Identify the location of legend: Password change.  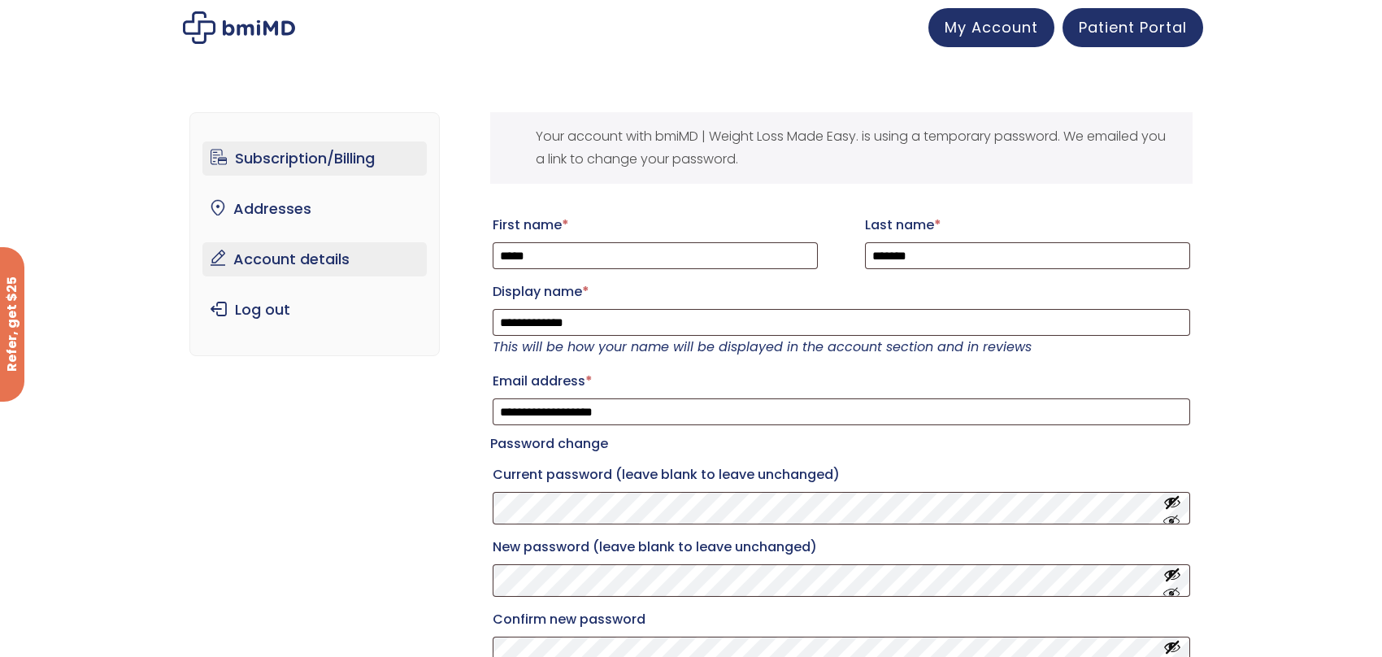
(549, 444).